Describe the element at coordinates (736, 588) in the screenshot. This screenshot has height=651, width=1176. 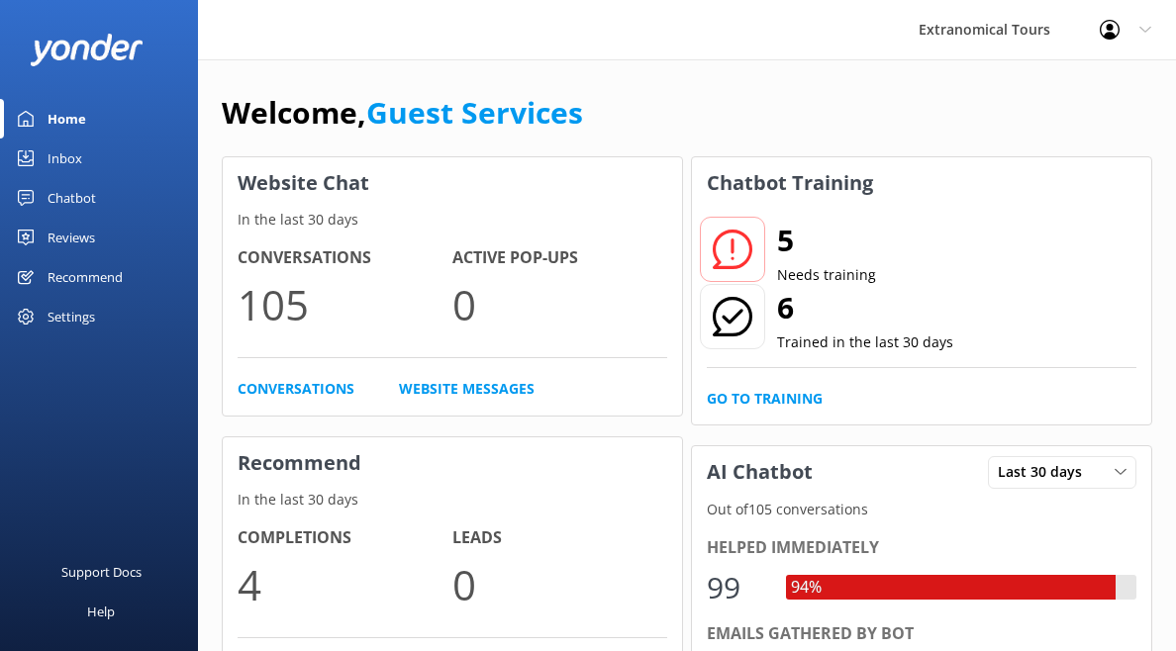
I see `div: 99` at that location.